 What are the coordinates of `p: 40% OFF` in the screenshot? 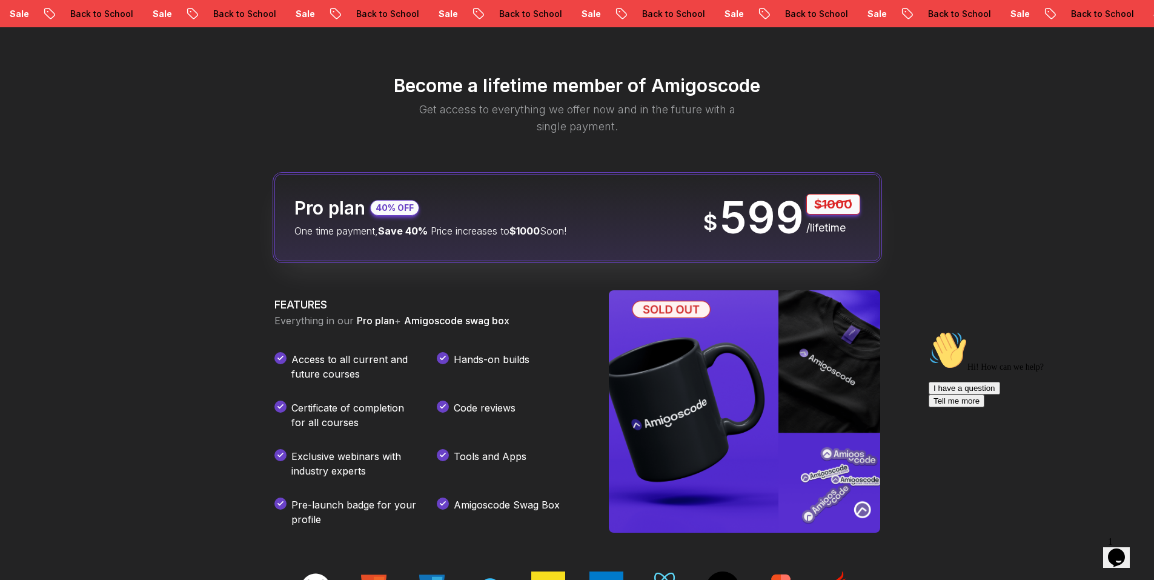 It's located at (394, 208).